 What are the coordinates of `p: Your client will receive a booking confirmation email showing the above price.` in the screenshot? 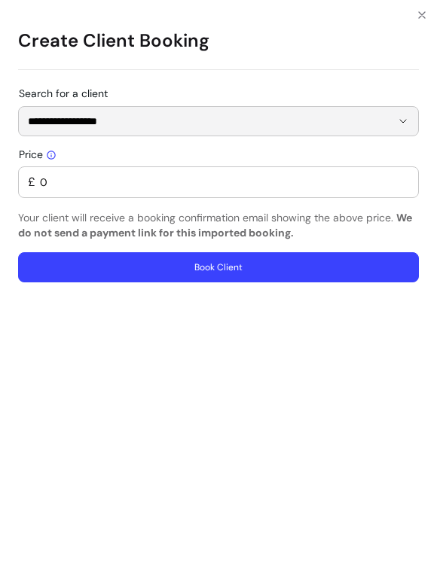 It's located at (218, 225).